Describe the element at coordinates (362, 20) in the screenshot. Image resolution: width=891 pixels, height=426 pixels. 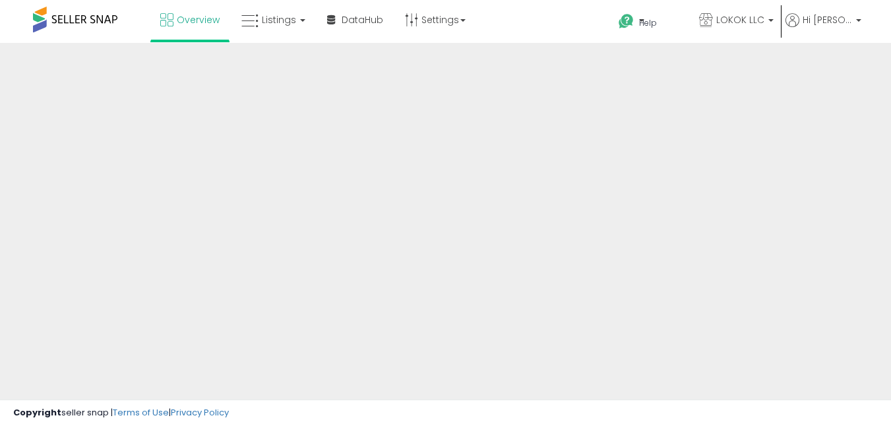
I see `span: DataHub` at that location.